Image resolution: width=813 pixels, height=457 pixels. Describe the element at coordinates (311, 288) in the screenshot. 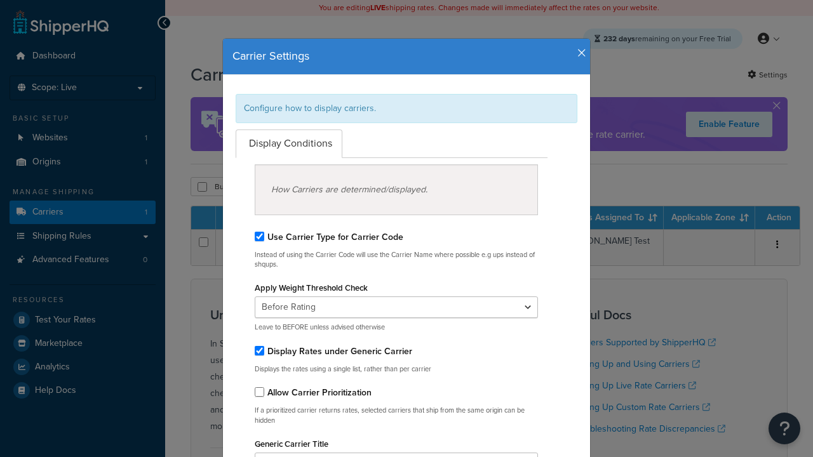

I see `label: Apply Weight Threshold Check` at that location.